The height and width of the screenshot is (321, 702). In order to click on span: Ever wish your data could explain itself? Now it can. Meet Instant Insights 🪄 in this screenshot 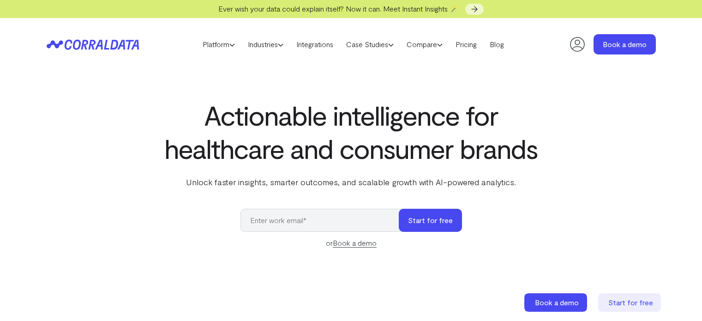, I will do `click(339, 8)`.